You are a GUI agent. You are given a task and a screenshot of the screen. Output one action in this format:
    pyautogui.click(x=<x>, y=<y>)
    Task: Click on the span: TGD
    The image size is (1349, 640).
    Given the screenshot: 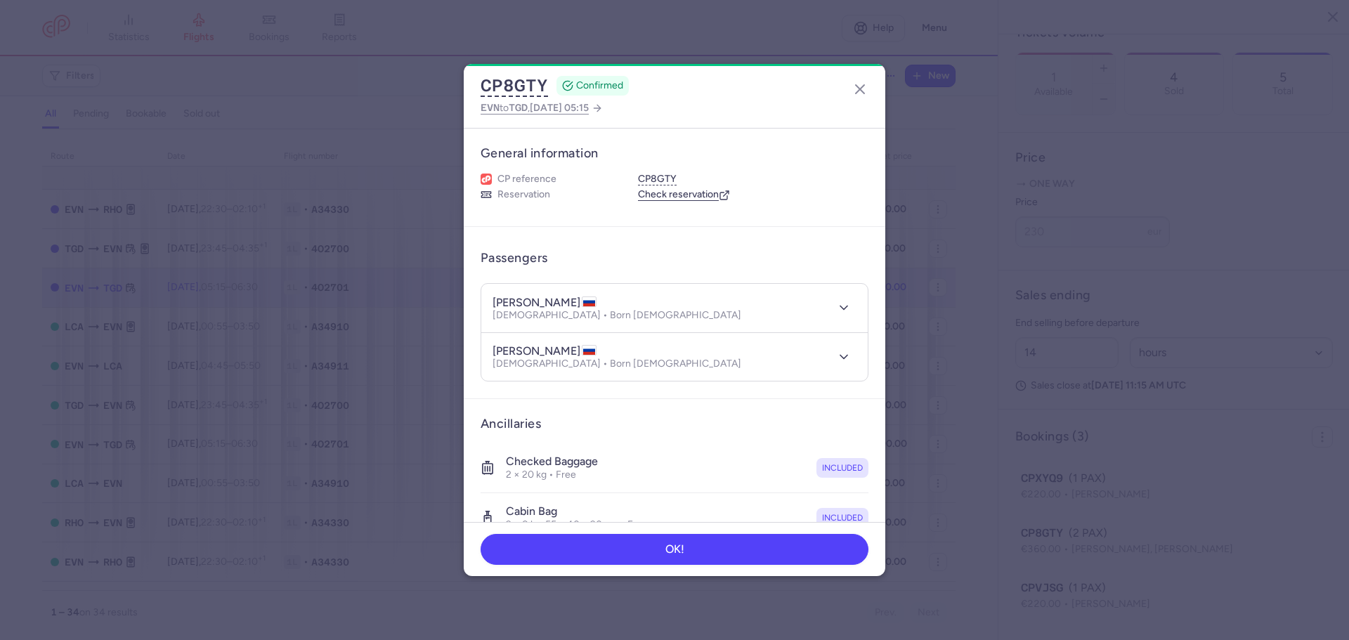 What is the action you would take?
    pyautogui.click(x=518, y=107)
    